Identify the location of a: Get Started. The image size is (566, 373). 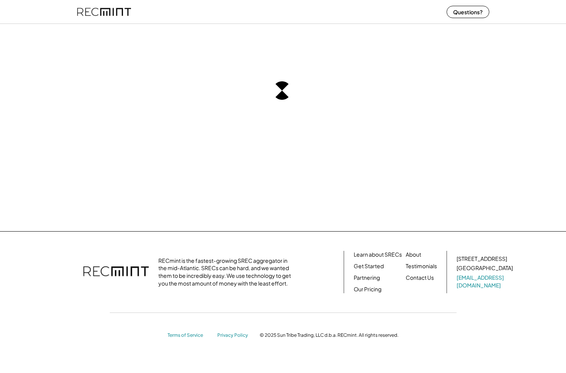
(369, 266).